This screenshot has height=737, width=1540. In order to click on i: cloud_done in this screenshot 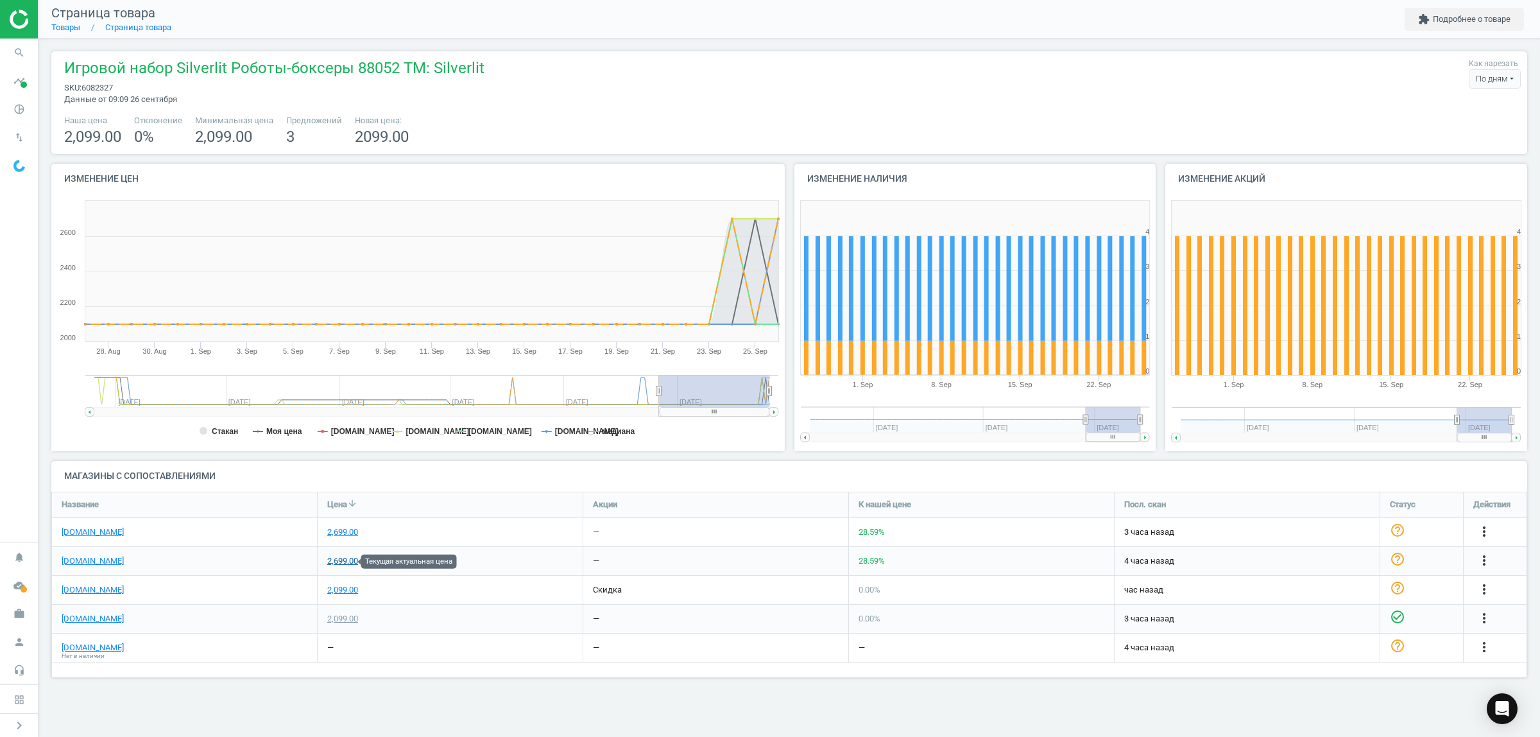, I will do `click(19, 585)`.